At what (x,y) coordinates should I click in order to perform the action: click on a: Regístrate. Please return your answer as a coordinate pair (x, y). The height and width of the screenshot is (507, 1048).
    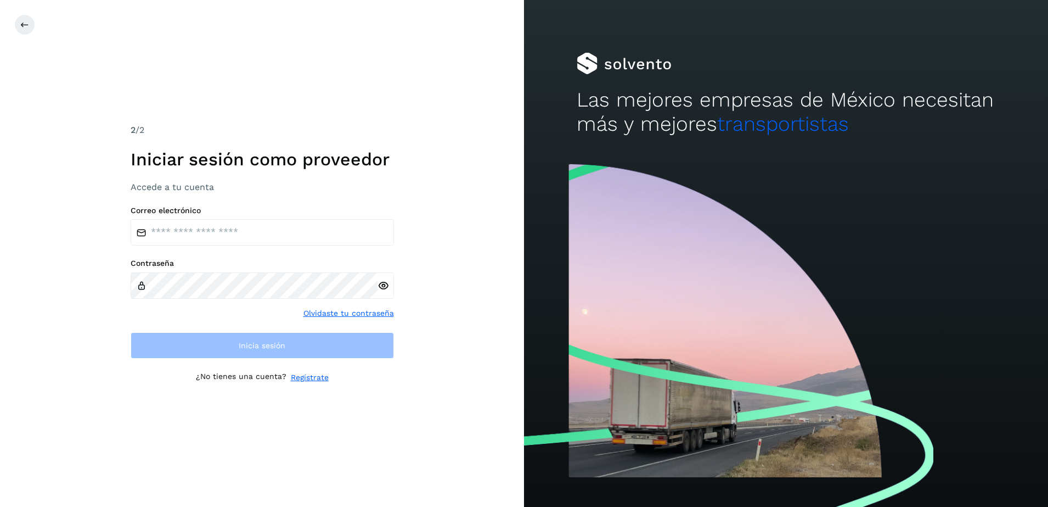
    Looking at the image, I should click on (310, 377).